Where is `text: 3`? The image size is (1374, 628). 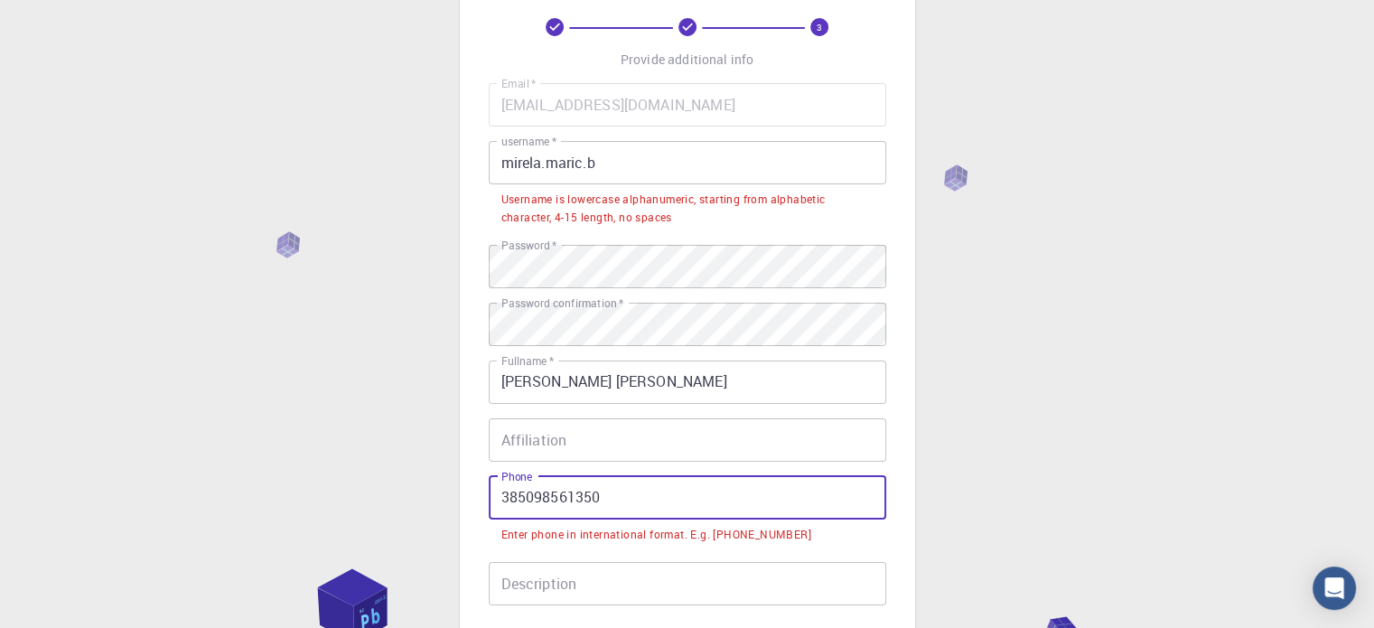 text: 3 is located at coordinates (820, 27).